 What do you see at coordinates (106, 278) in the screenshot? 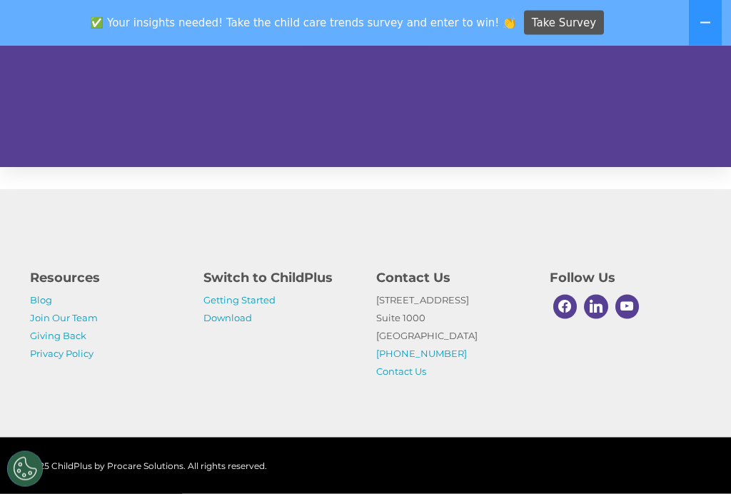
I see `h4: Resources` at bounding box center [106, 278].